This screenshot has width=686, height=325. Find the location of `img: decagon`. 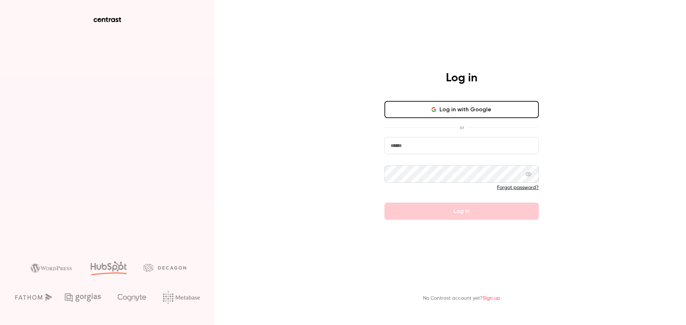

img: decagon is located at coordinates (165, 268).